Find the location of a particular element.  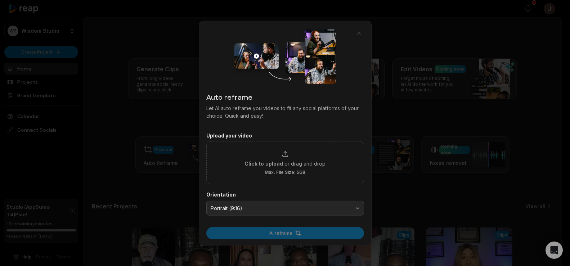

button: Portrait (9:16) is located at coordinates (285, 208).